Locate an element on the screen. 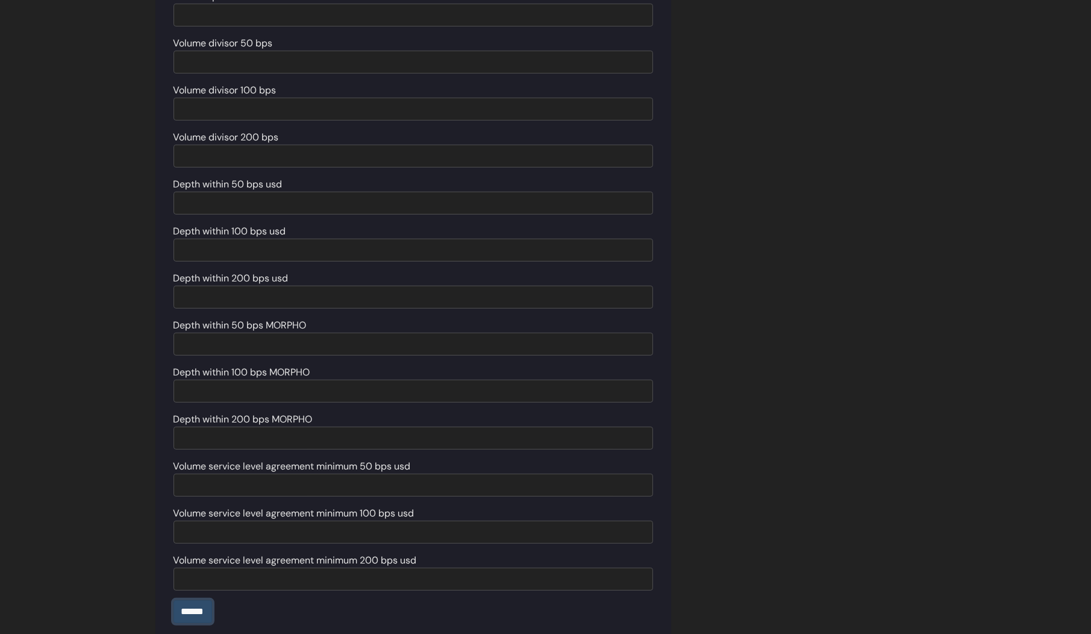 The image size is (1091, 634). label: Depth within 50 bps MORPHO is located at coordinates (240, 325).